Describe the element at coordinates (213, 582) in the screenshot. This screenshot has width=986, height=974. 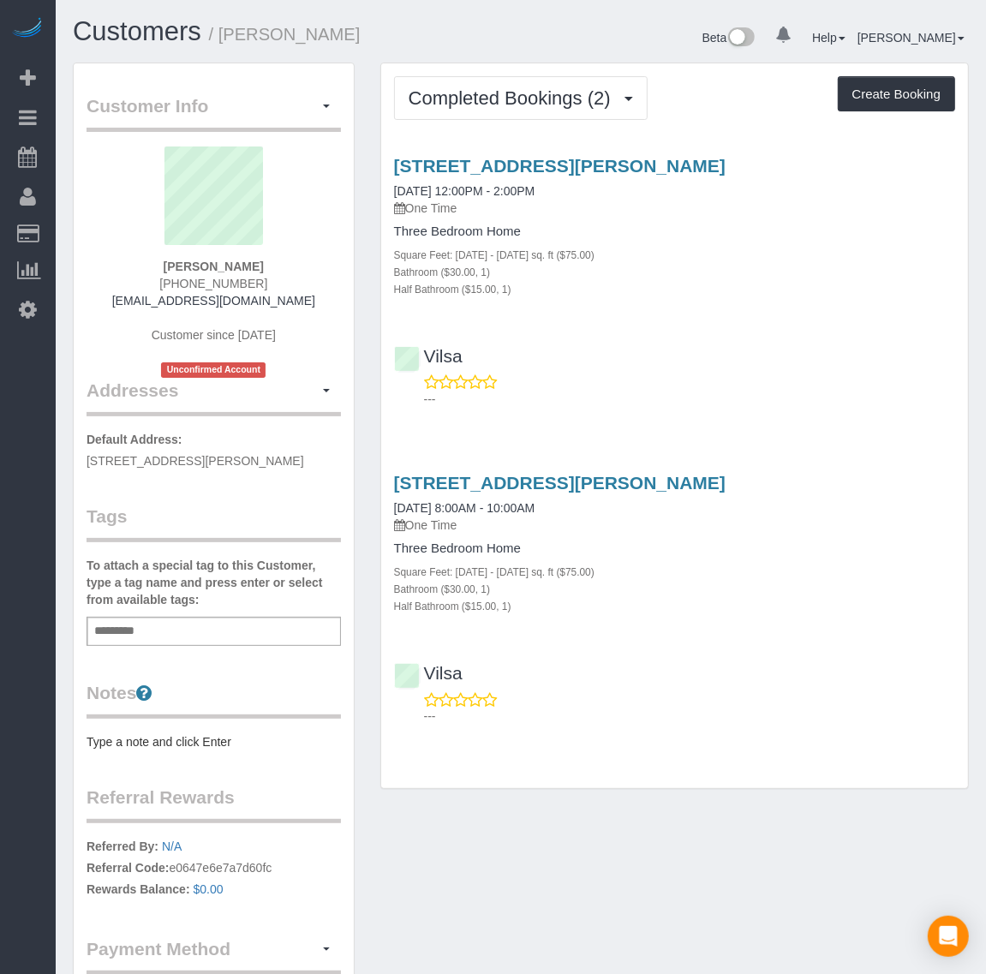
I see `label: To attach a special tag to this Customer, type a tag name and press enter or select from availabl...` at that location.